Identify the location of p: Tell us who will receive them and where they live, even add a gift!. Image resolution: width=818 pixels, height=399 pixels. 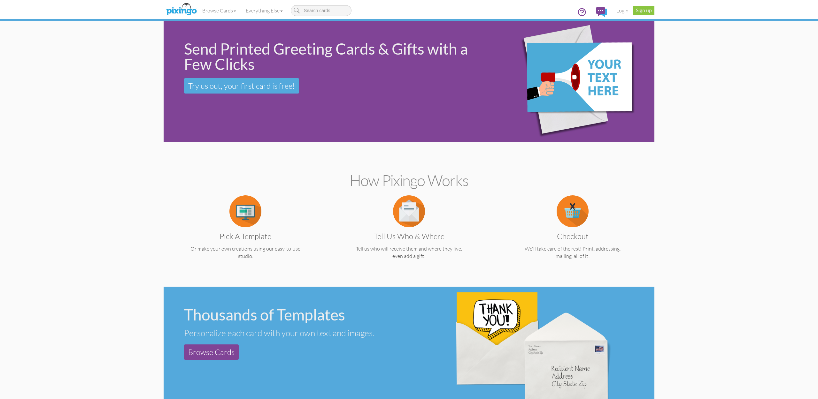
(409, 253).